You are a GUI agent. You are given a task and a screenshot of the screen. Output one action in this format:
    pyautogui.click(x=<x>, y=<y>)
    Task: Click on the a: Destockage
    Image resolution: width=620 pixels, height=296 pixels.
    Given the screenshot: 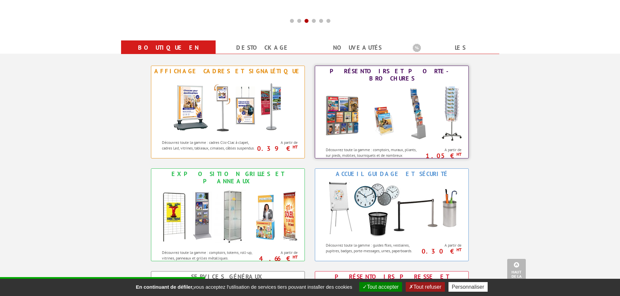 What is the action you would take?
    pyautogui.click(x=263, y=48)
    